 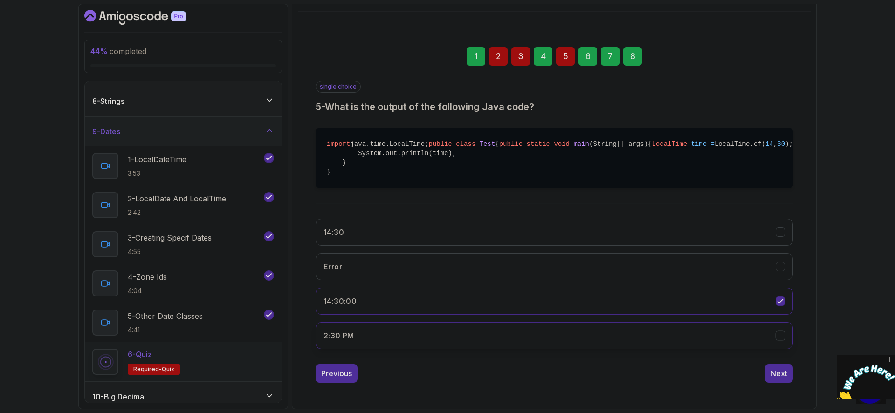 What do you see at coordinates (165, 330) in the screenshot?
I see `p: 4:41` at bounding box center [165, 330].